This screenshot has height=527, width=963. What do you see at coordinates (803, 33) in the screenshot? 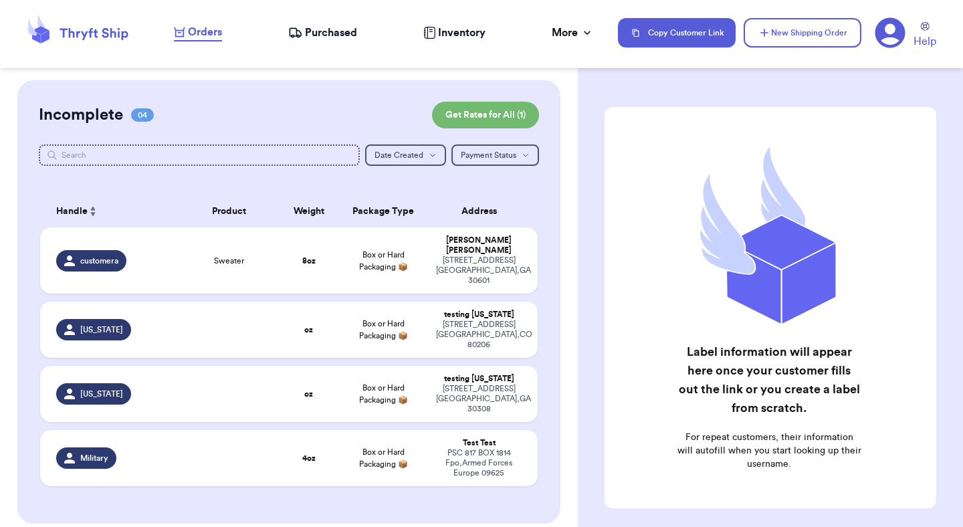
I see `button: New Shipping Order` at bounding box center [803, 33].